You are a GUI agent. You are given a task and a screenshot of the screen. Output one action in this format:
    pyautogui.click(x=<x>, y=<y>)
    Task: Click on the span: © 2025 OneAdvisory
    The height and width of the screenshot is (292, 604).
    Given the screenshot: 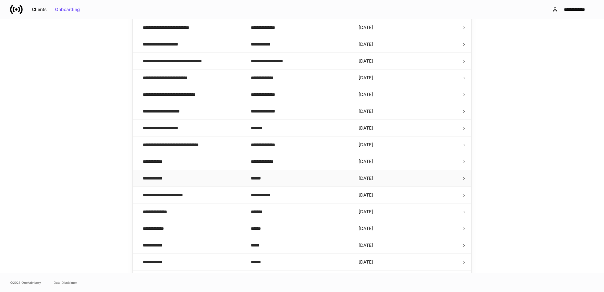 What is the action you would take?
    pyautogui.click(x=26, y=282)
    